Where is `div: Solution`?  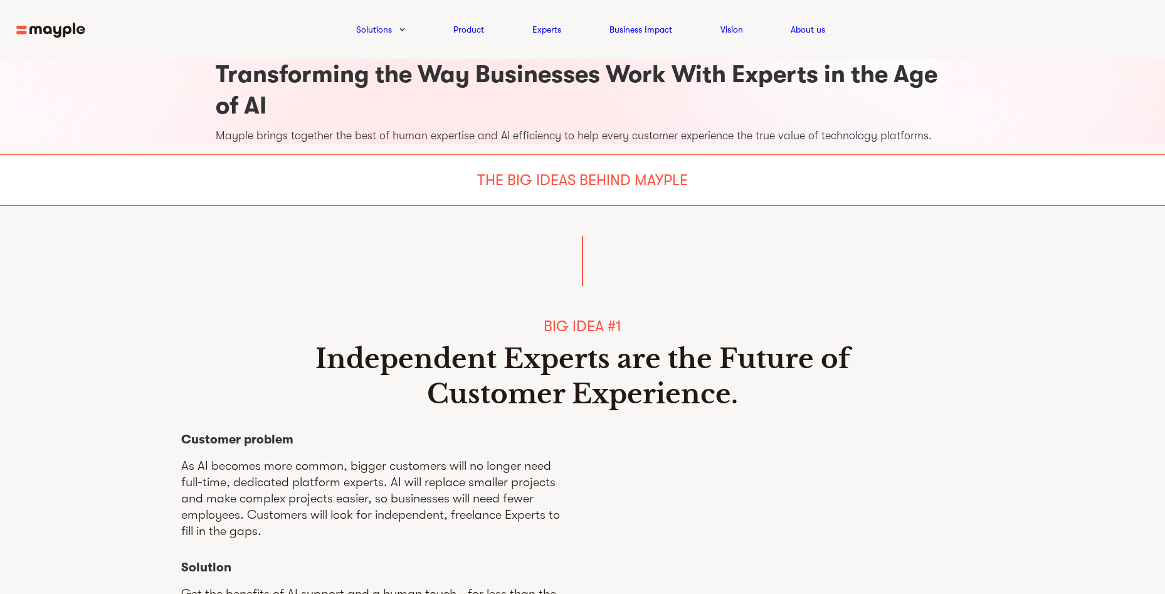 div: Solution is located at coordinates (372, 567).